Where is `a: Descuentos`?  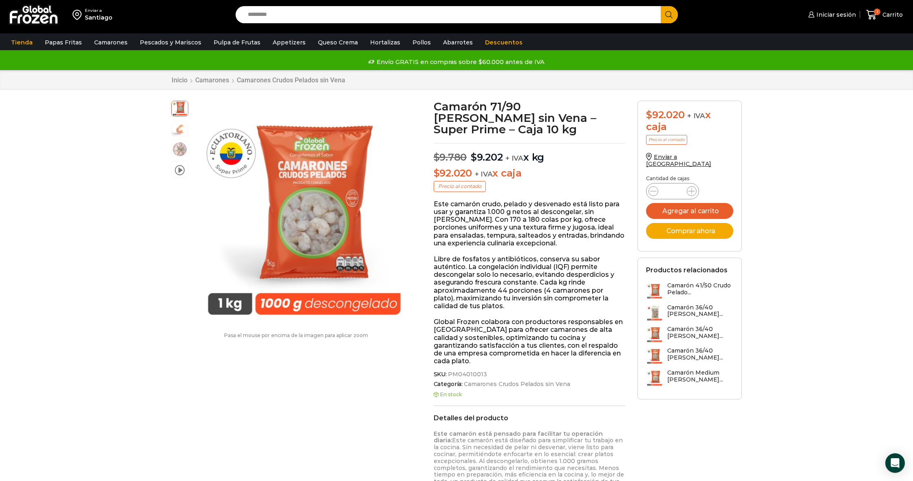 a: Descuentos is located at coordinates (504, 42).